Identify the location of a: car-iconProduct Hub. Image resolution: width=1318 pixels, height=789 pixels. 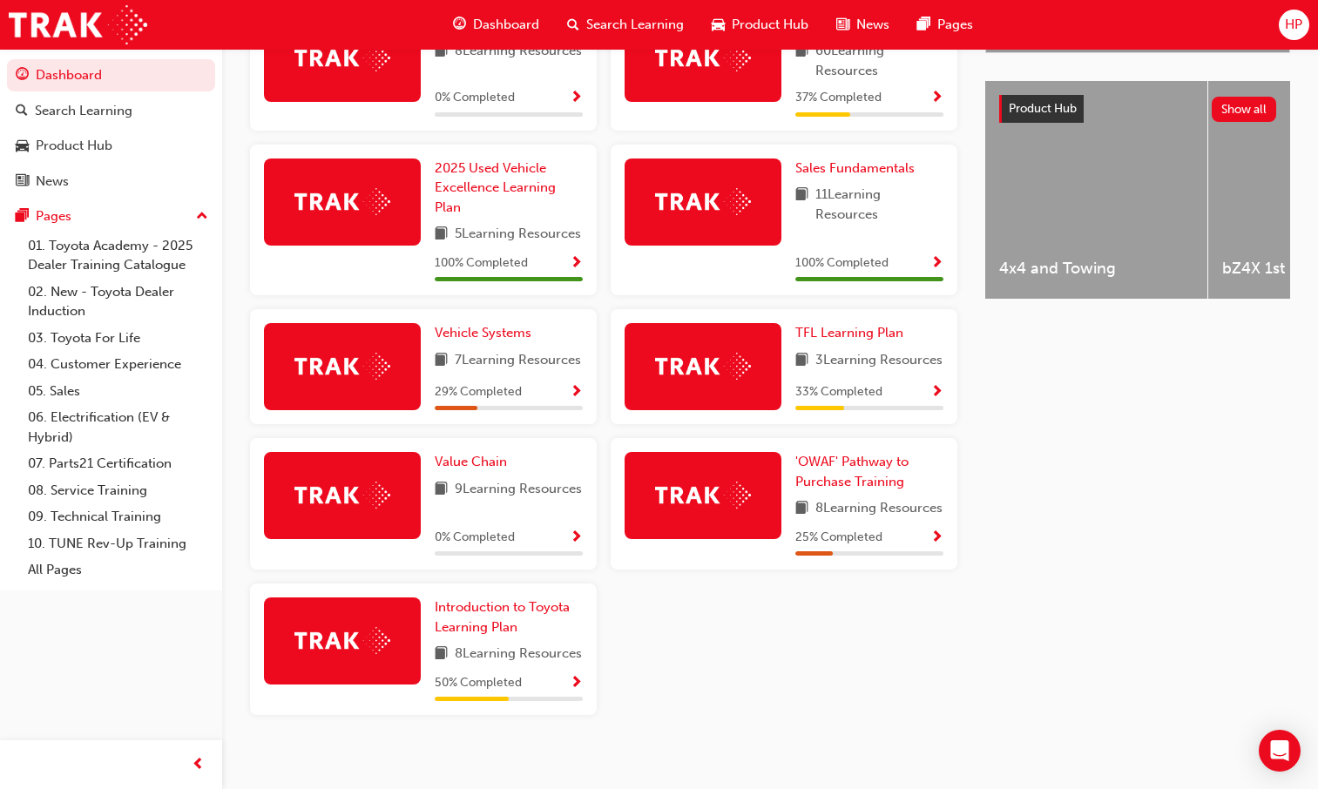
(760, 24).